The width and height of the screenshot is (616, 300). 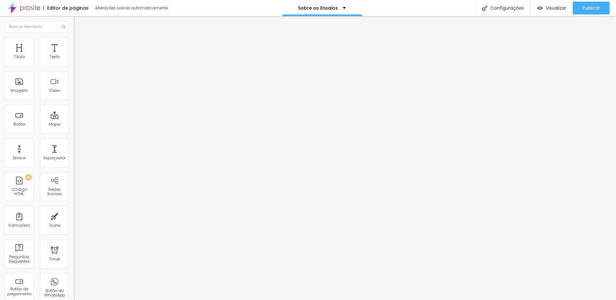 I want to click on div: Título, so click(x=19, y=57).